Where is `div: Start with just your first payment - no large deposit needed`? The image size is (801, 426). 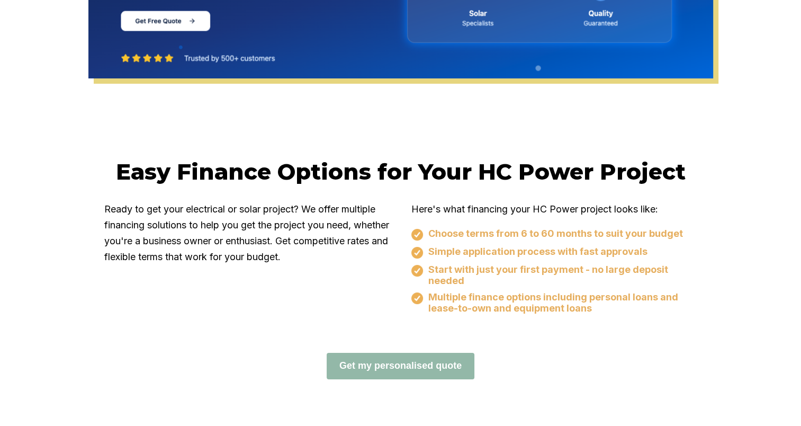 div: Start with just your first payment - no large deposit needed is located at coordinates (555, 275).